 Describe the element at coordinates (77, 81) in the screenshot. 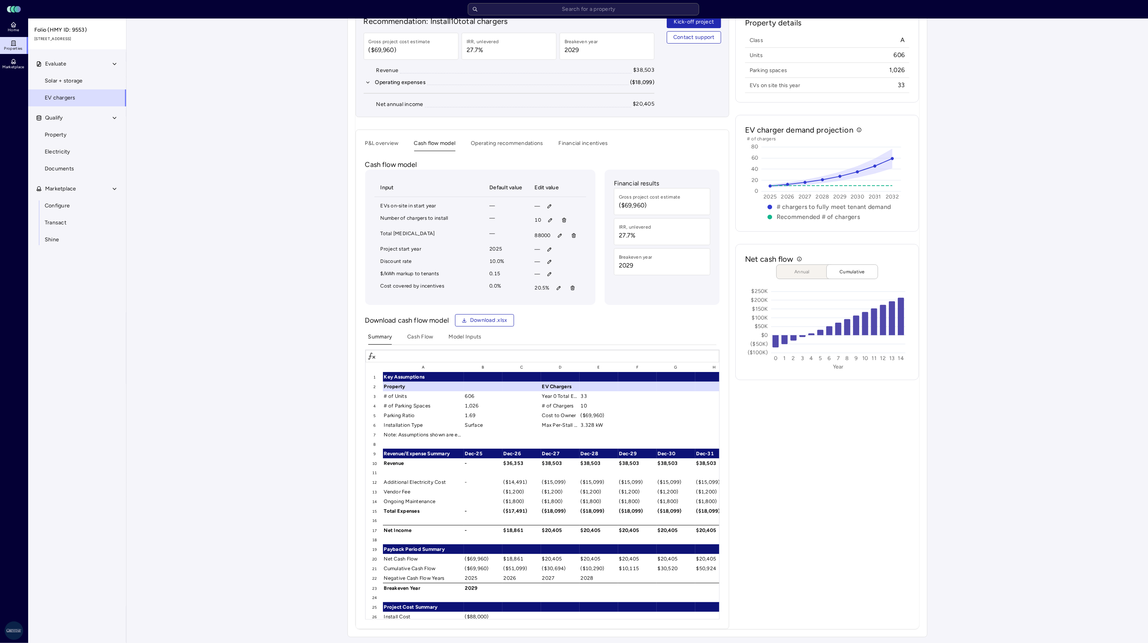

I see `a: Solar + storage` at that location.